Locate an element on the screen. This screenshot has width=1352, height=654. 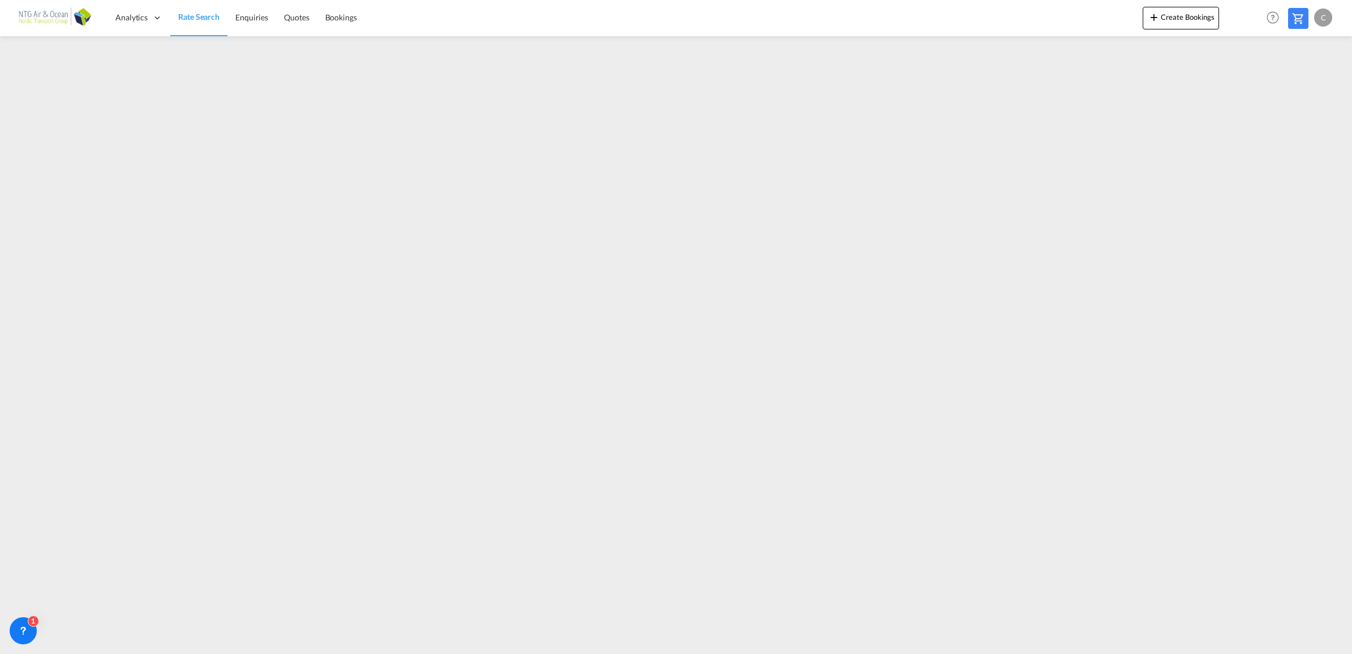
span: Analytics is located at coordinates (131, 18).